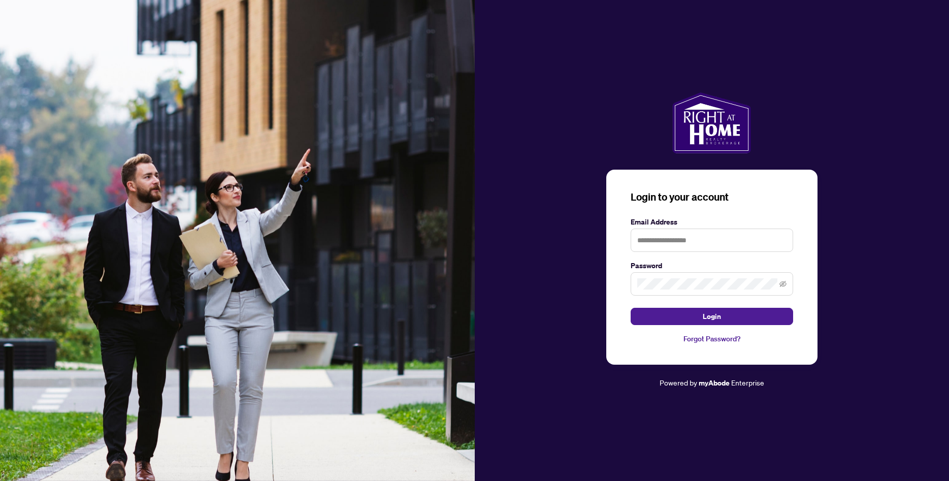 The width and height of the screenshot is (949, 481). What do you see at coordinates (783, 284) in the screenshot?
I see `span: eye-invisible` at bounding box center [783, 284].